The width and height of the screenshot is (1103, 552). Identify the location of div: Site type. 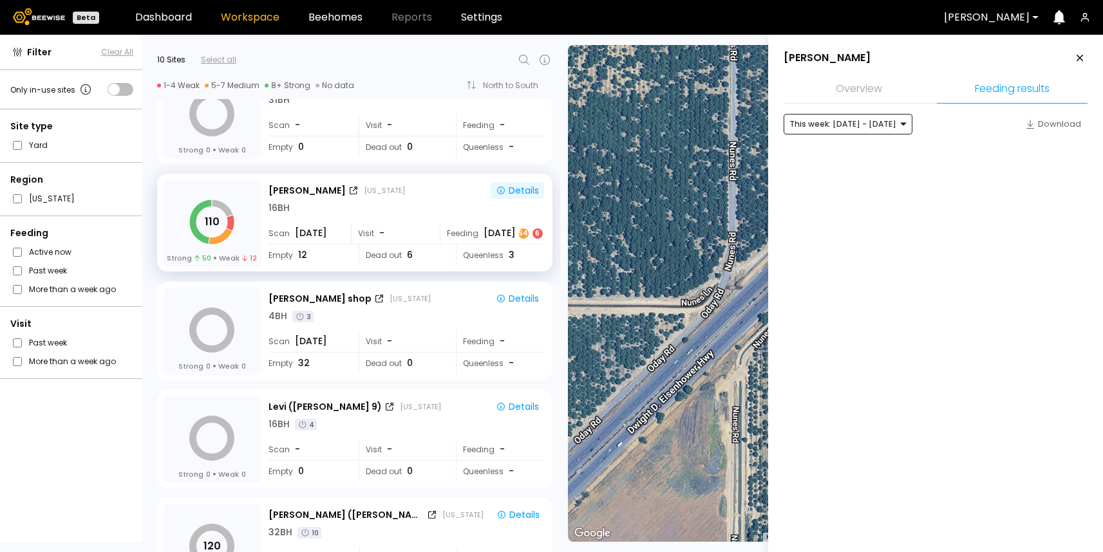
(71, 126).